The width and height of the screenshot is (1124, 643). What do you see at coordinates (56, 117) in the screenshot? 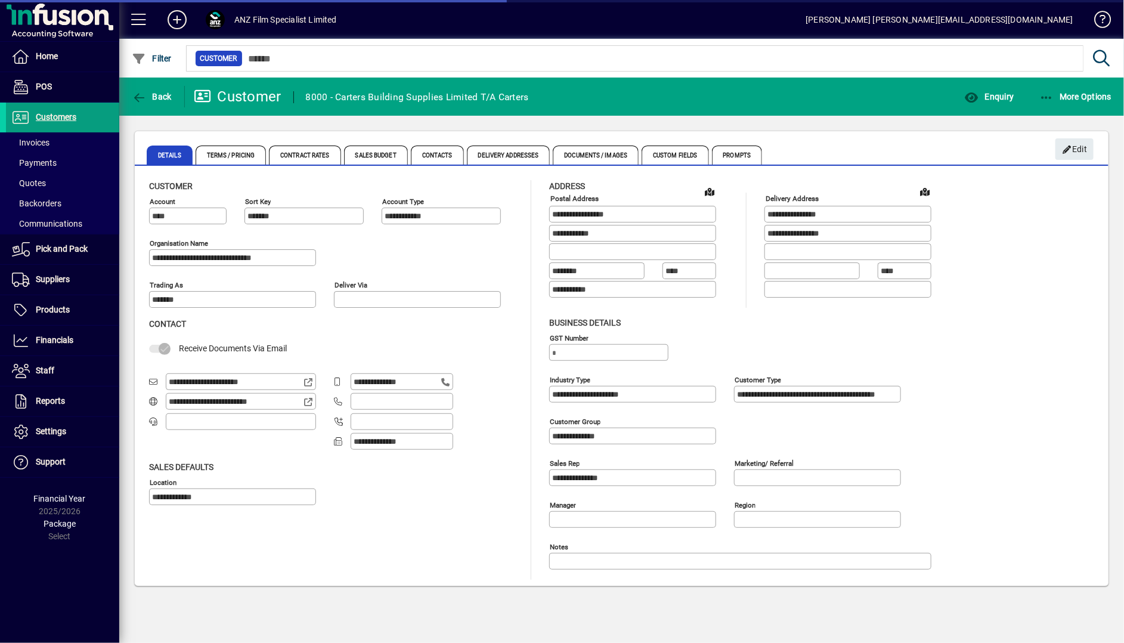
I see `span: Customers` at bounding box center [56, 117].